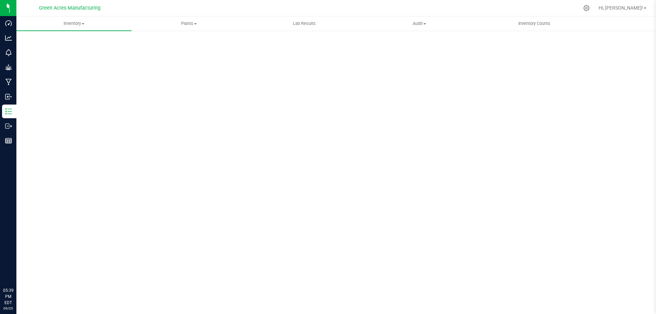 Image resolution: width=656 pixels, height=314 pixels. I want to click on a: Audit, so click(419, 24).